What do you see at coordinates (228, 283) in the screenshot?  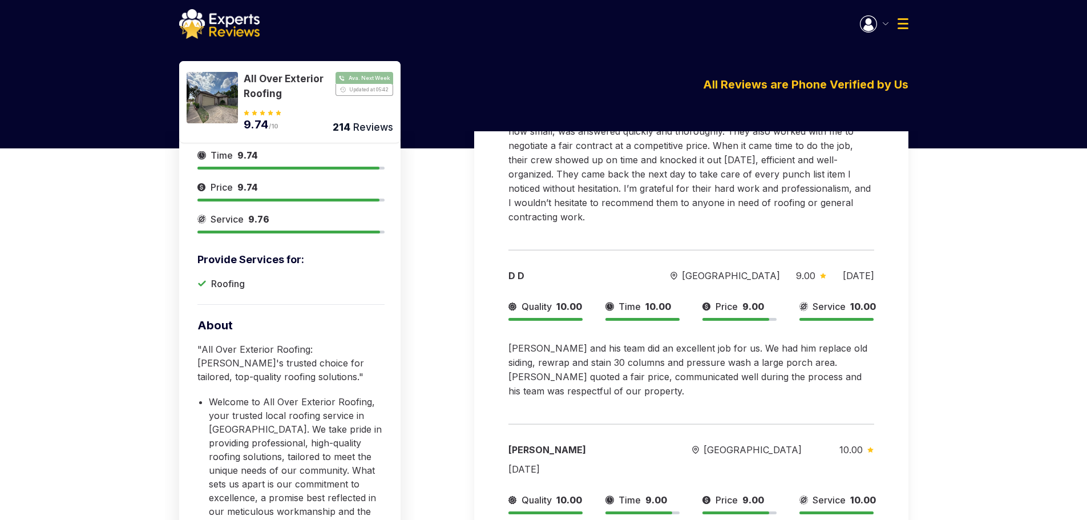 I see `p: Roofing` at bounding box center [228, 283].